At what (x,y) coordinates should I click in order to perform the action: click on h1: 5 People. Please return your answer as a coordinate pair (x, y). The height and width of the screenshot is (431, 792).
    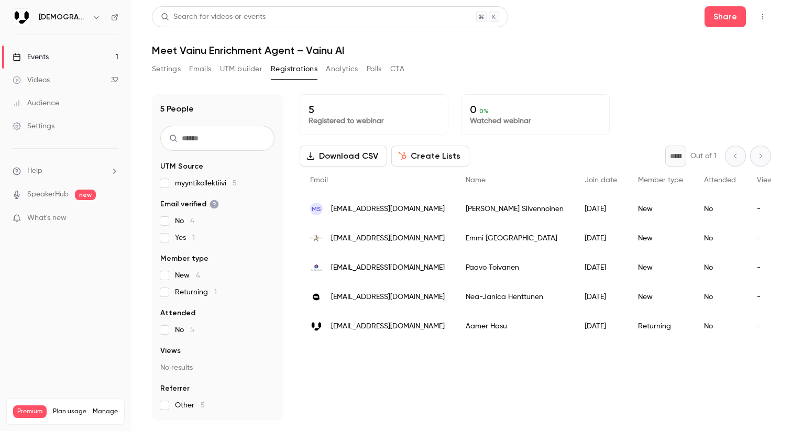
    Looking at the image, I should click on (177, 109).